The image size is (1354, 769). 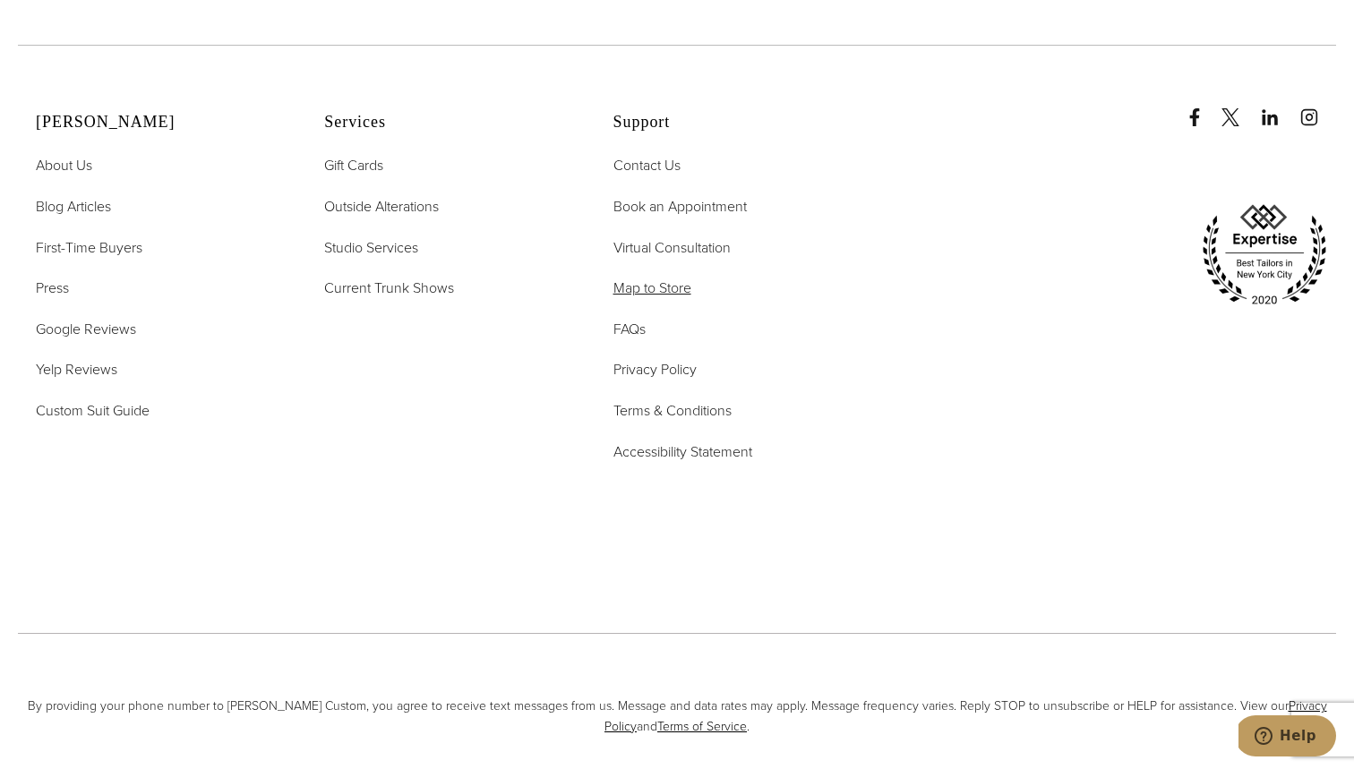 What do you see at coordinates (1240, 108) in the screenshot?
I see `a: x/twitter` at bounding box center [1240, 108].